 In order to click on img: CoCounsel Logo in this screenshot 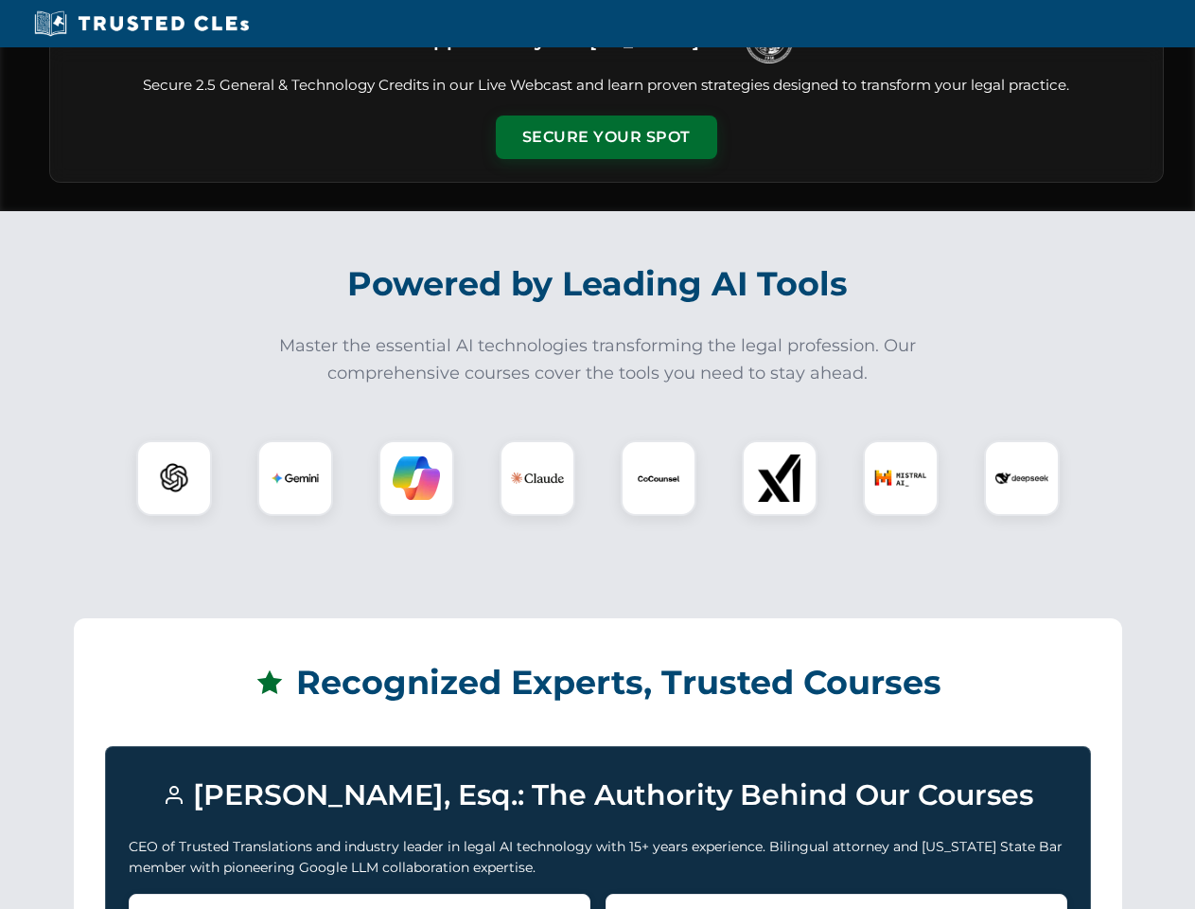, I will do `click(659, 478)`.